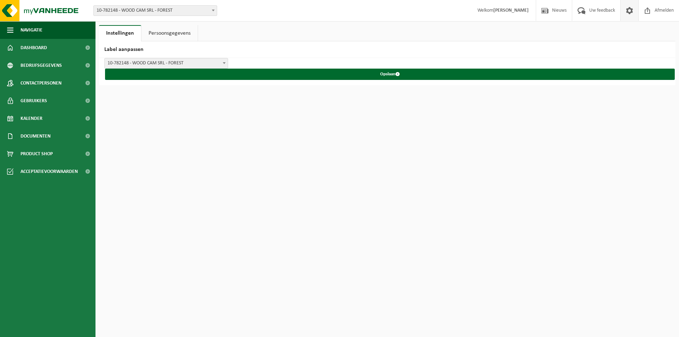 The width and height of the screenshot is (679, 337). What do you see at coordinates (34, 101) in the screenshot?
I see `span: Gebruikers` at bounding box center [34, 101].